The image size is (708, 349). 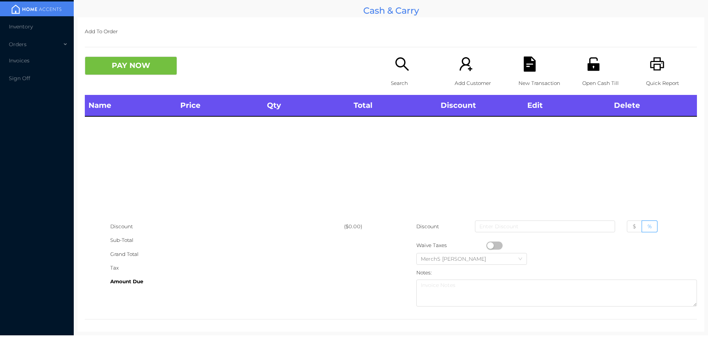 What do you see at coordinates (480, 83) in the screenshot?
I see `p: Add Customer` at bounding box center [480, 83].